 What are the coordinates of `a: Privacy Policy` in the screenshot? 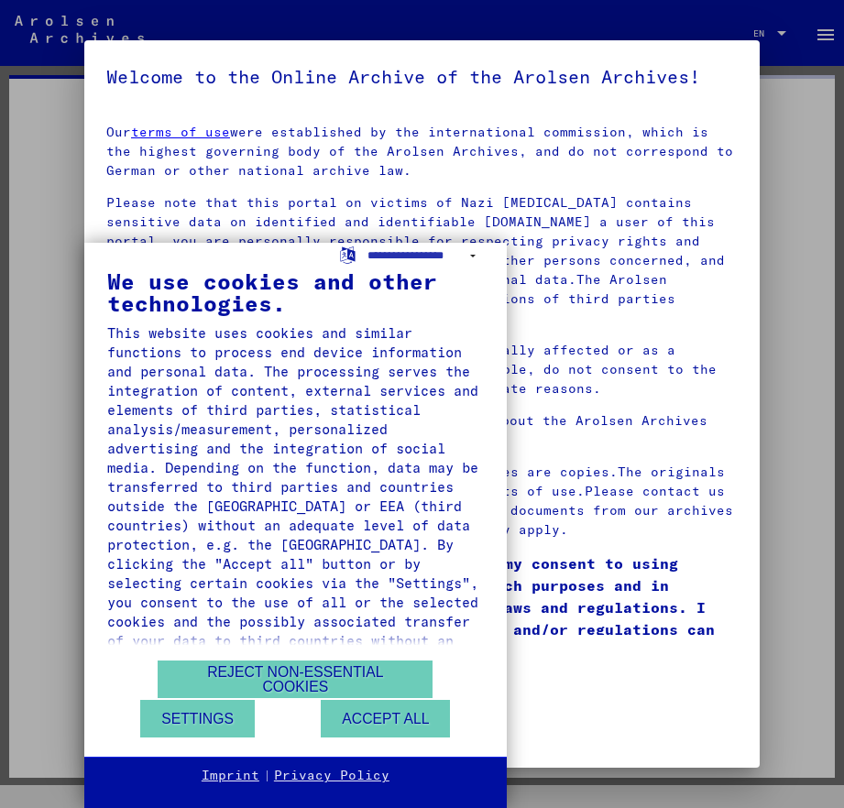 It's located at (332, 776).